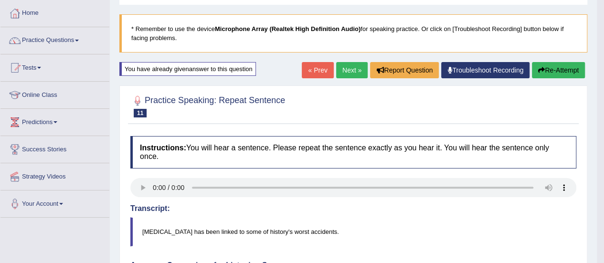 Image resolution: width=604 pixels, height=263 pixels. What do you see at coordinates (55, 66) in the screenshot?
I see `a: Tests` at bounding box center [55, 66].